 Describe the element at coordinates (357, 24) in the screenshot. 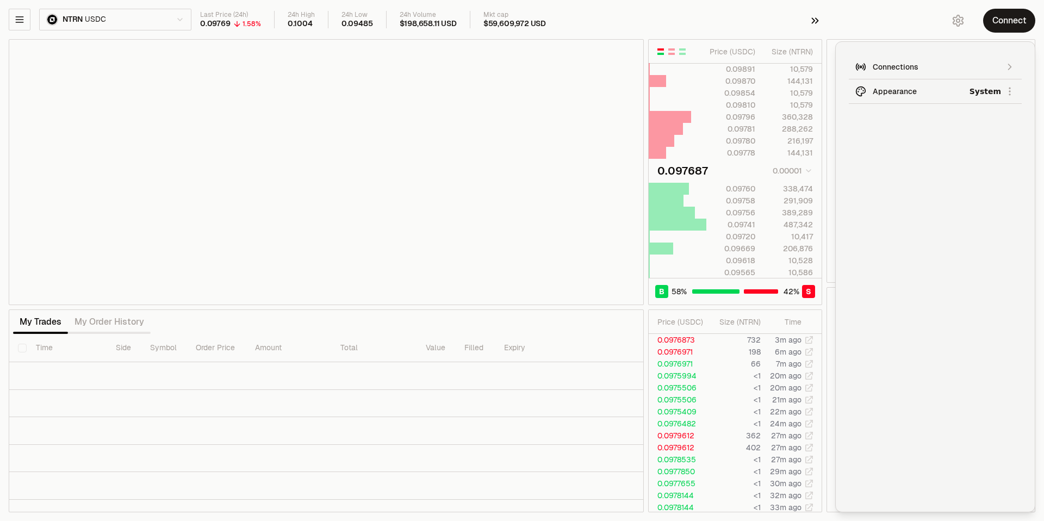

I see `div: 0.09485` at that location.